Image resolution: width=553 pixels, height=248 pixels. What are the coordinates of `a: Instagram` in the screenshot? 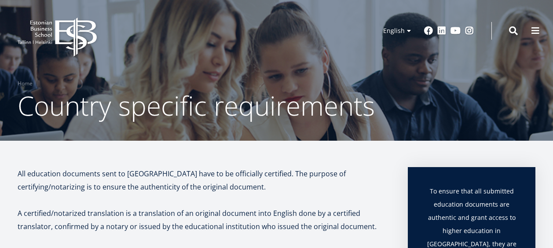 It's located at (469, 31).